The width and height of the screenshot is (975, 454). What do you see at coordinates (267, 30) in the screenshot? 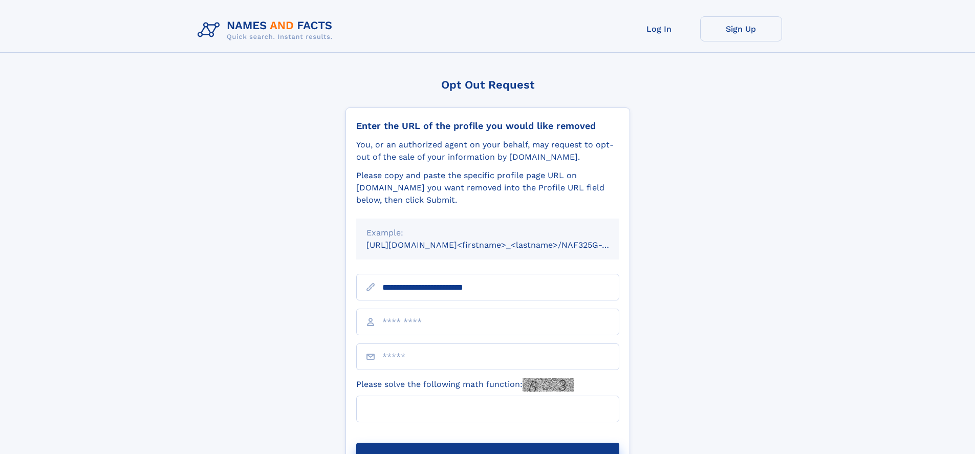
I see `img: Logo Names and Facts` at bounding box center [267, 30].